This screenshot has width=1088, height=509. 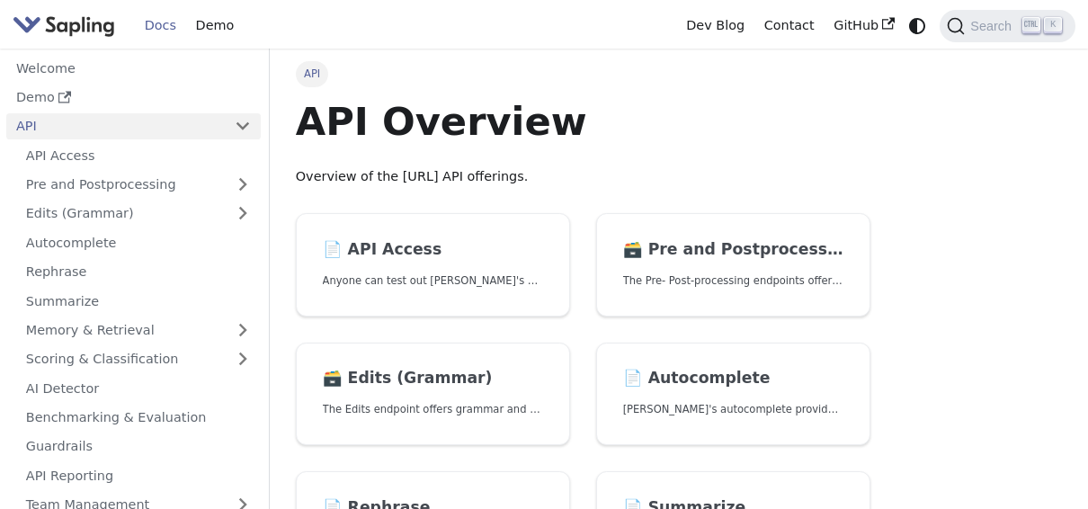 What do you see at coordinates (64, 25) in the screenshot?
I see `img: Sapling.ai` at bounding box center [64, 25].